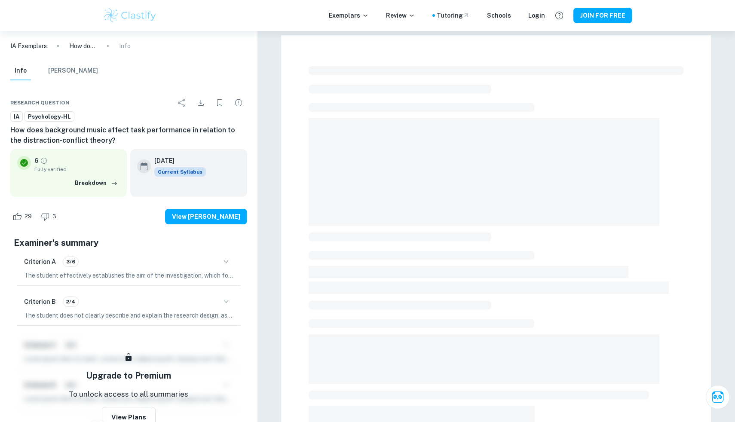 This screenshot has width=735, height=422. Describe the element at coordinates (23, 217) in the screenshot. I see `div: Like` at that location.